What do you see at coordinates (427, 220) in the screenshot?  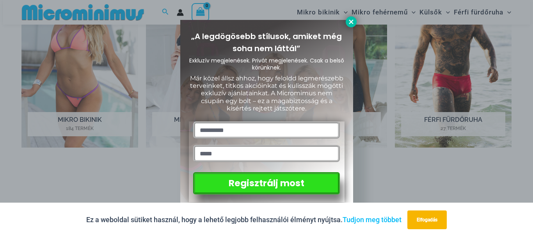 I see `font: Elfogadás` at bounding box center [427, 220].